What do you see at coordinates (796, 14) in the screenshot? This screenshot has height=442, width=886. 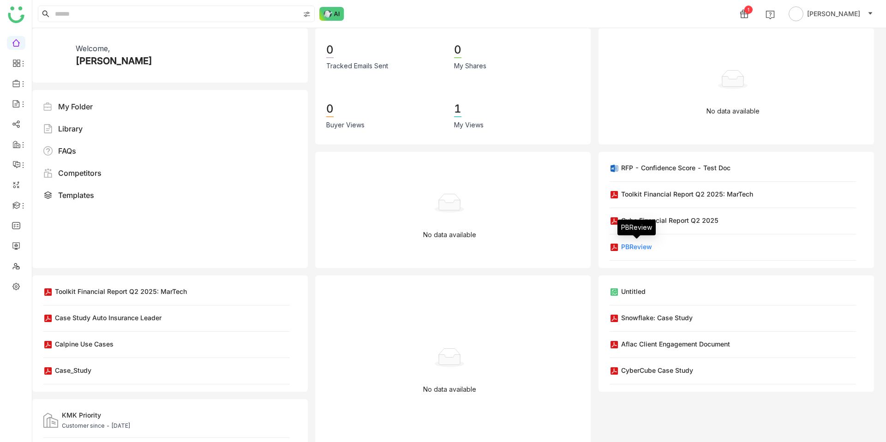 I see `img: avatar` at bounding box center [796, 14].